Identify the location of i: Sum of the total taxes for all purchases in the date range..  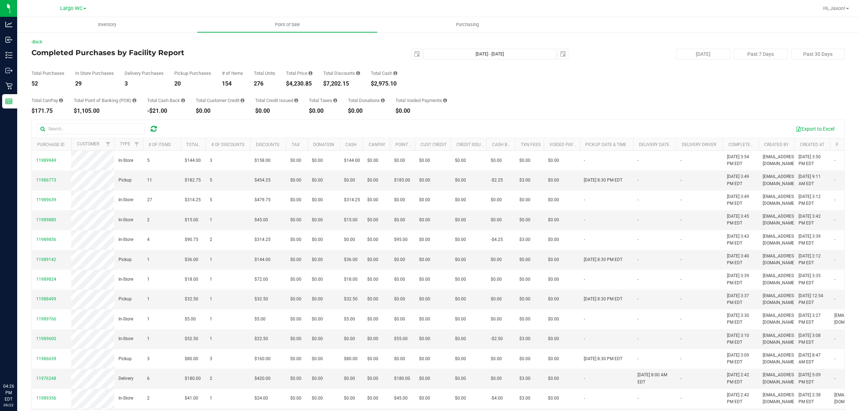
(335, 100).